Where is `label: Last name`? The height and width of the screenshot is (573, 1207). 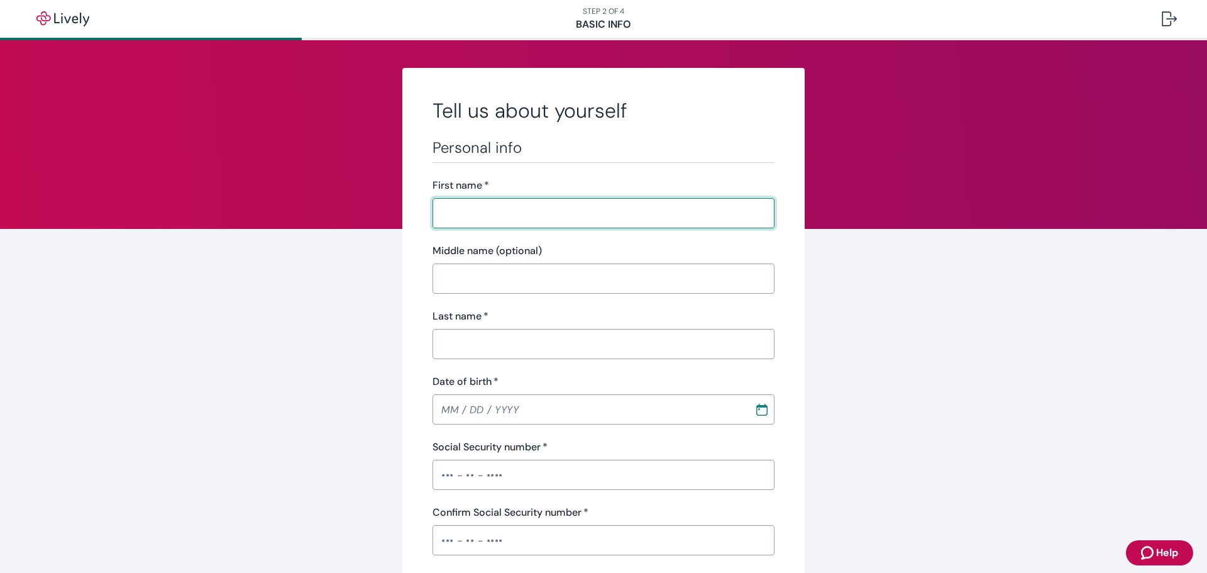 label: Last name is located at coordinates (460, 316).